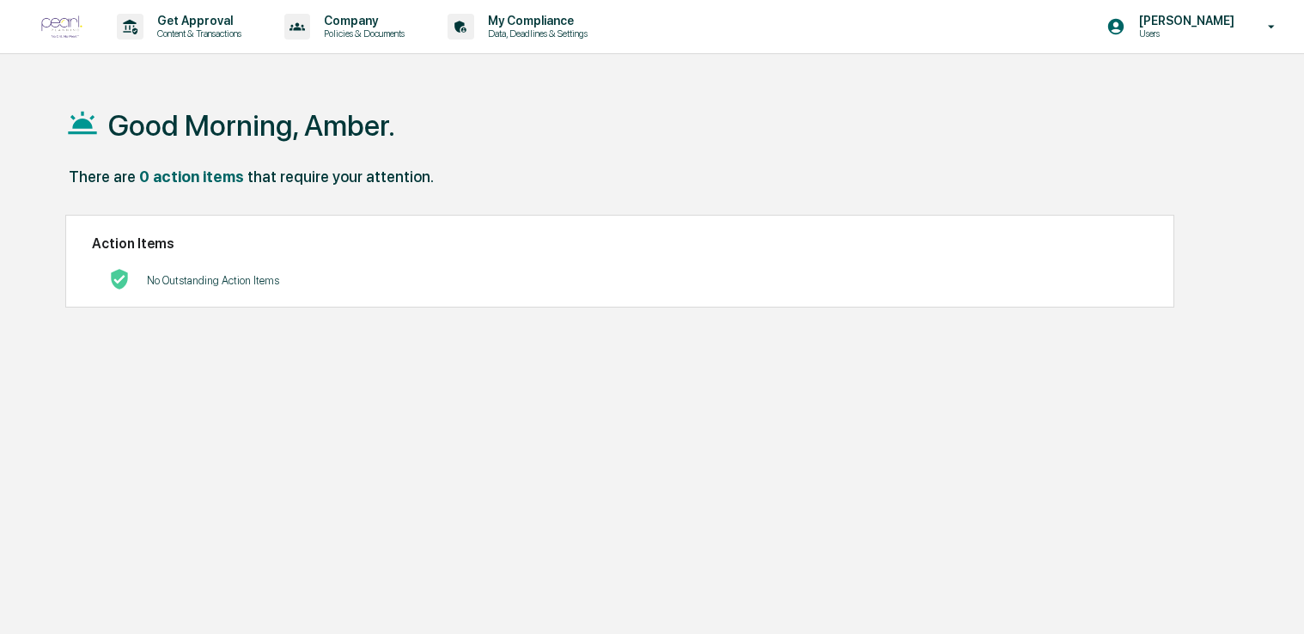 Image resolution: width=1304 pixels, height=634 pixels. Describe the element at coordinates (1184, 34) in the screenshot. I see `p: Users` at that location.